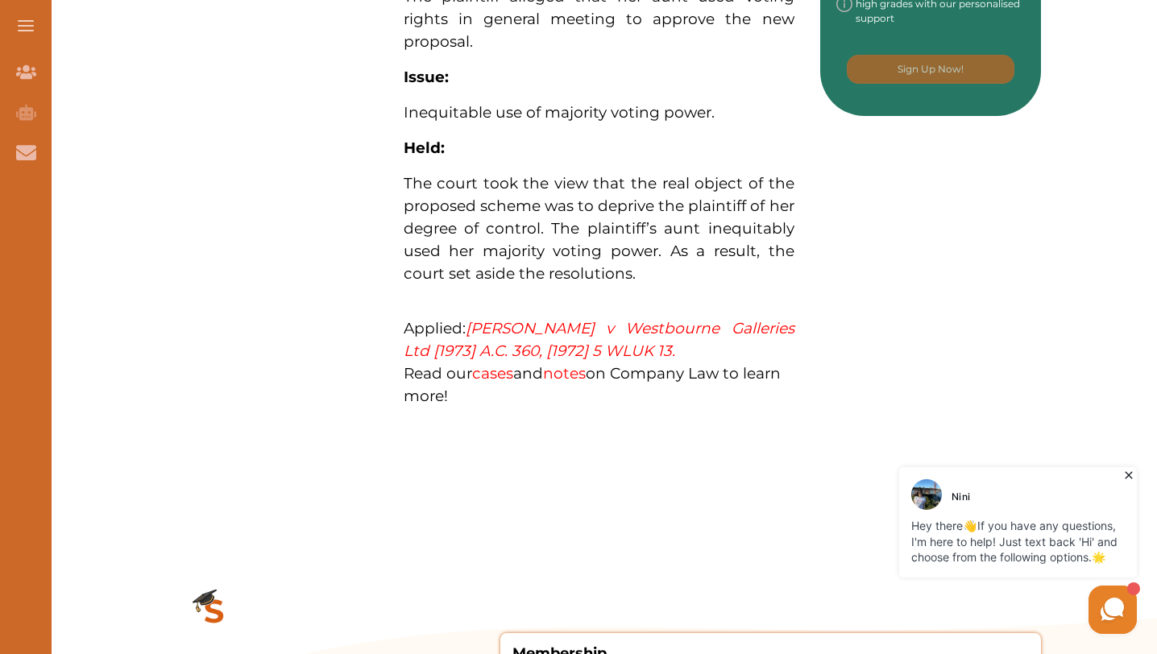 The height and width of the screenshot is (654, 1157). I want to click on div: Nini, so click(190, 35).